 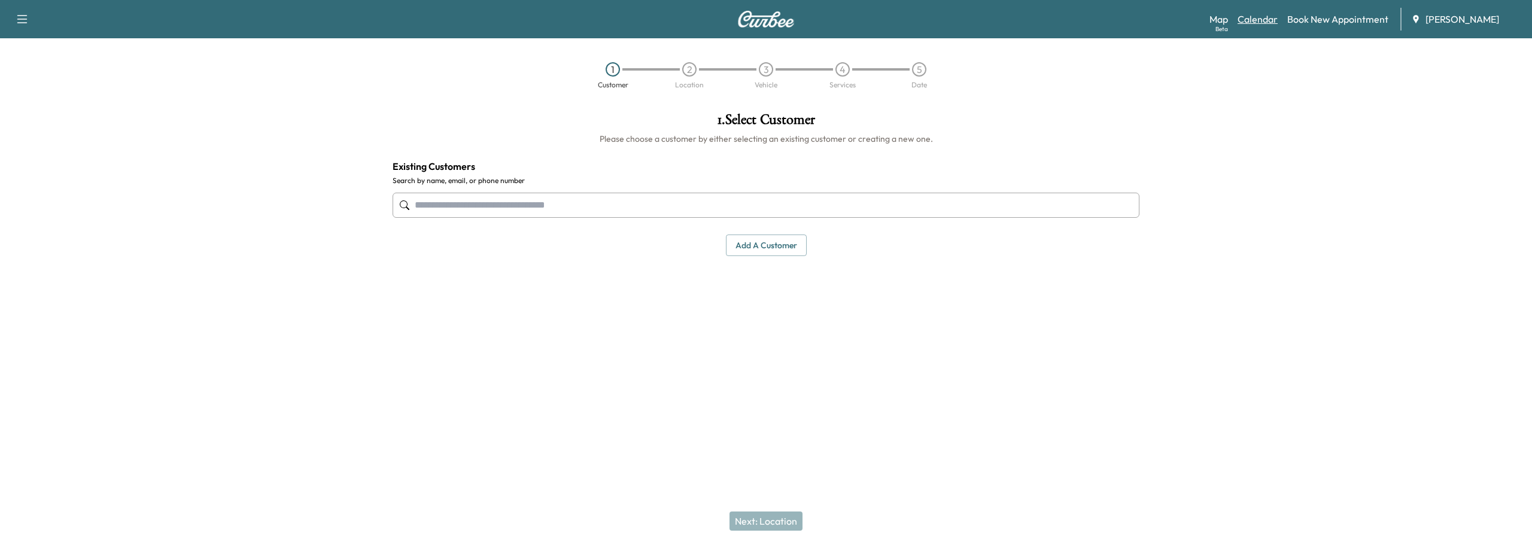 I want to click on label: Search by name, email, or phone number, so click(x=766, y=181).